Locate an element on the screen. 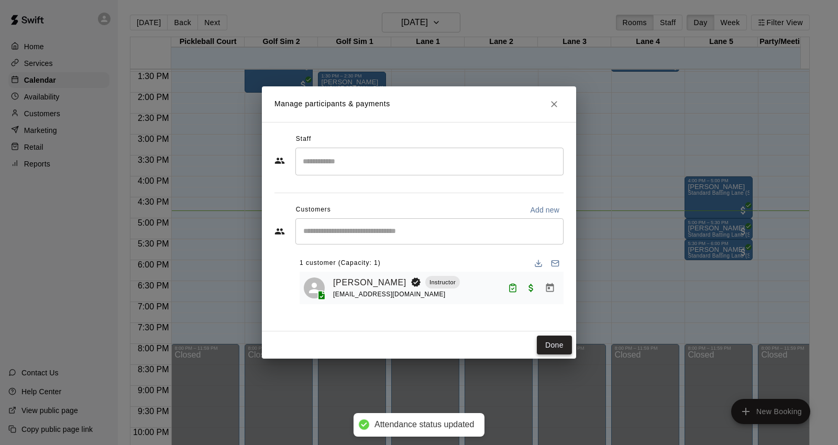 The image size is (838, 445). div: Alexis Silkwood is located at coordinates (314, 288).